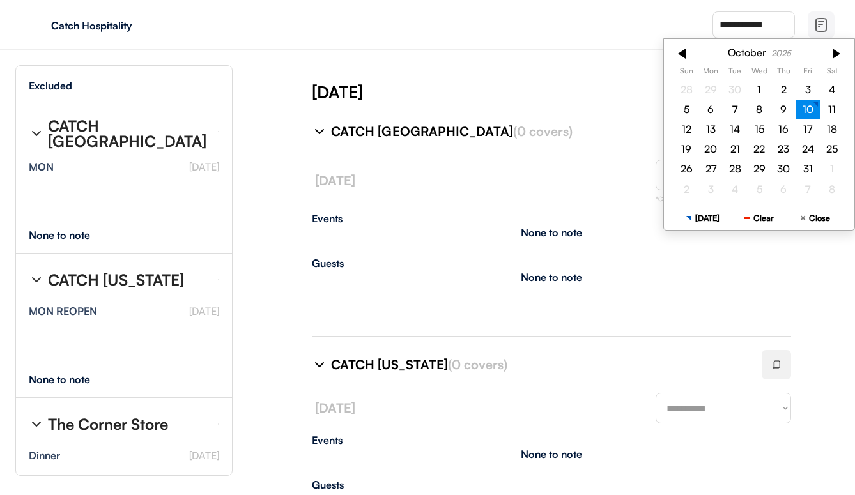  Describe the element at coordinates (735, 73) in the screenshot. I see `th: Tuesday` at that location.